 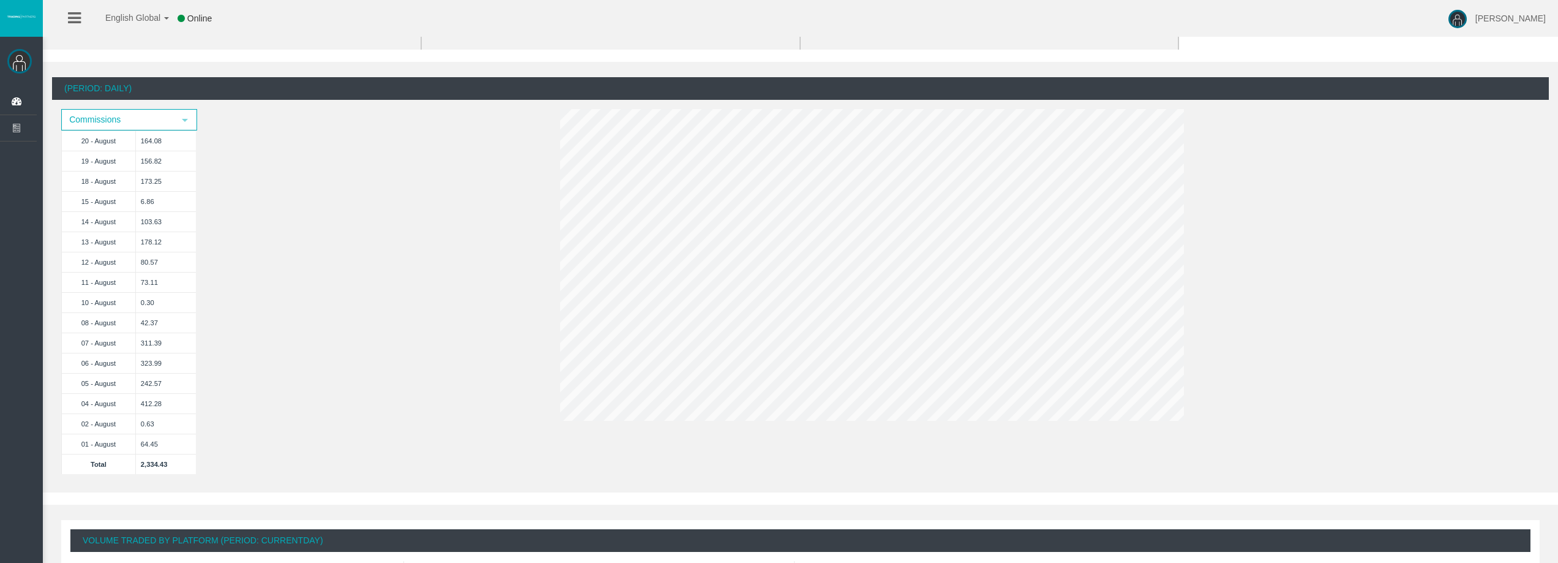 I want to click on img: logo.svg, so click(x=21, y=17).